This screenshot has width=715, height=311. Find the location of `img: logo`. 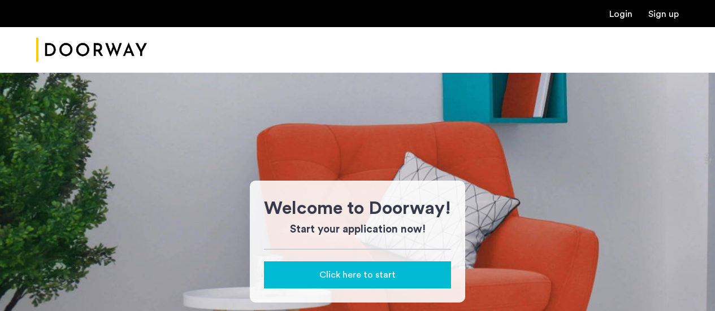

img: logo is located at coordinates (92, 50).